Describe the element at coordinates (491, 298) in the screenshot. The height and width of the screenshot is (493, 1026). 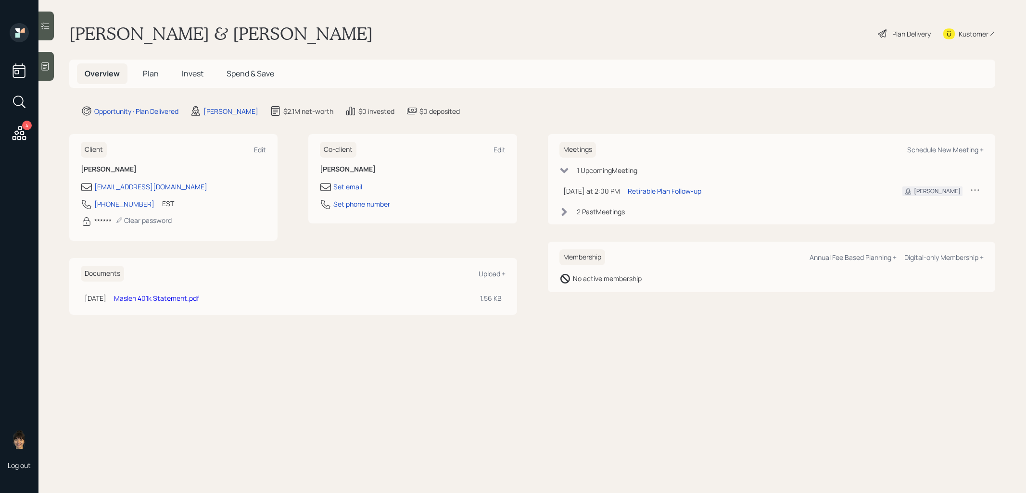
I see `div: 1.56 KB` at that location.